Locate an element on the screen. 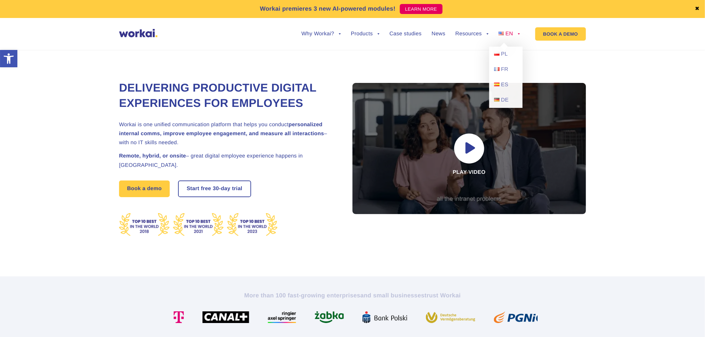 The width and height of the screenshot is (705, 337). a: Case studies is located at coordinates (405, 34).